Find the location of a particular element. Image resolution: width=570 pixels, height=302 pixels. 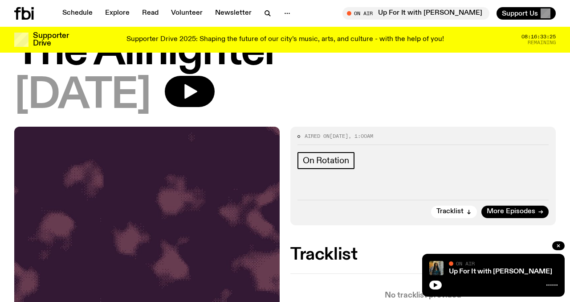

span: Tracklist is located at coordinates (450, 211).